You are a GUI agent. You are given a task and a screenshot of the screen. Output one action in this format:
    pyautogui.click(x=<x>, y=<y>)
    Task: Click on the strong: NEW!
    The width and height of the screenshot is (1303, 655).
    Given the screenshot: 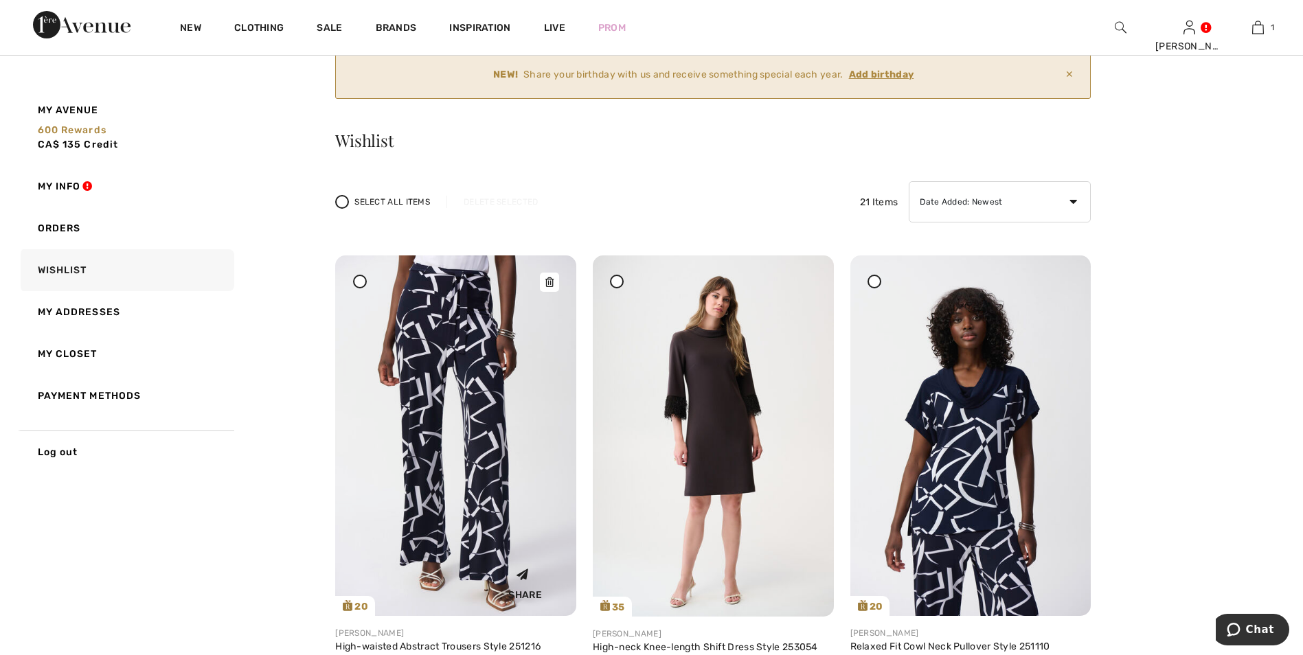 What is the action you would take?
    pyautogui.click(x=505, y=74)
    